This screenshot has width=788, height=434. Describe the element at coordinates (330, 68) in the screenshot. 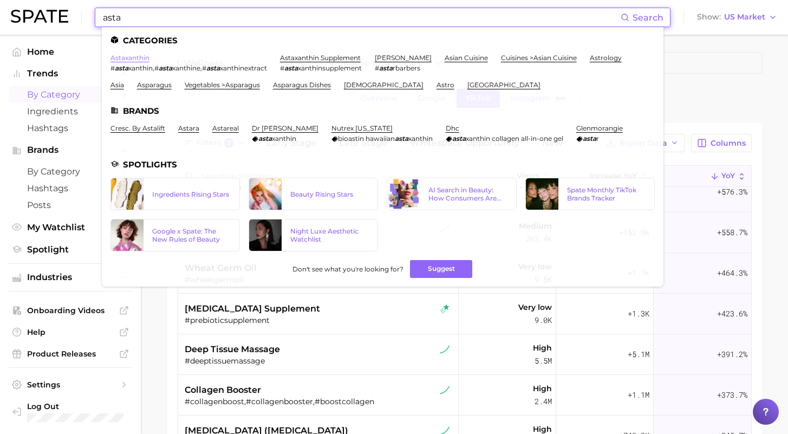

I see `span: xanthinsupplement` at that location.